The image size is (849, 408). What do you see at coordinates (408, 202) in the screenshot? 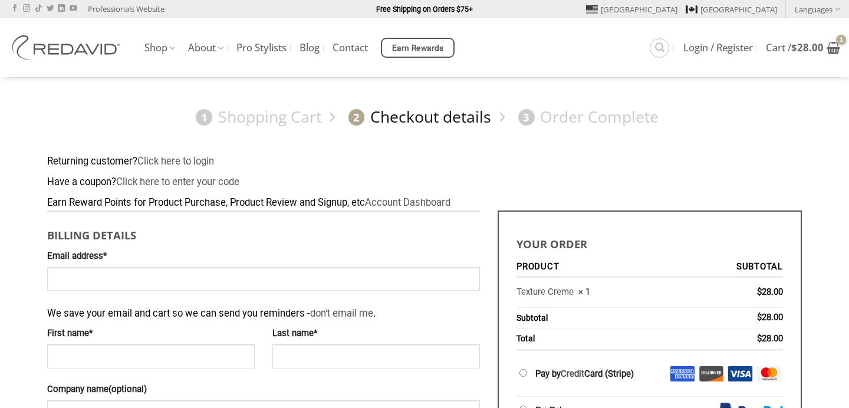
I see `a: Account Dashboard` at bounding box center [408, 202].